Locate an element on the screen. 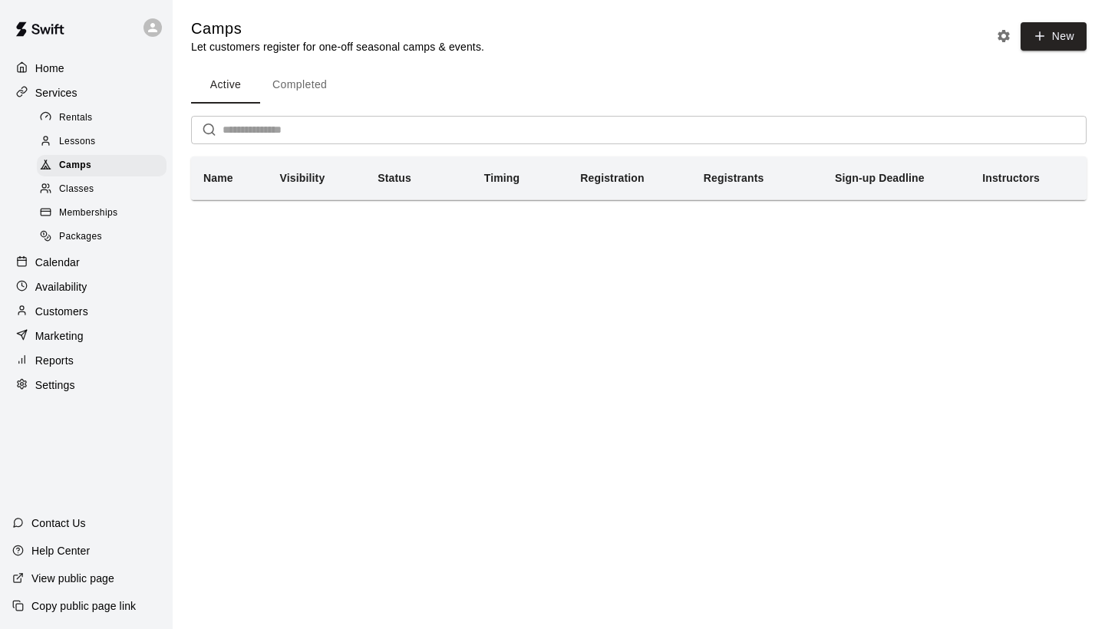  b: Visibility is located at coordinates (302, 178).